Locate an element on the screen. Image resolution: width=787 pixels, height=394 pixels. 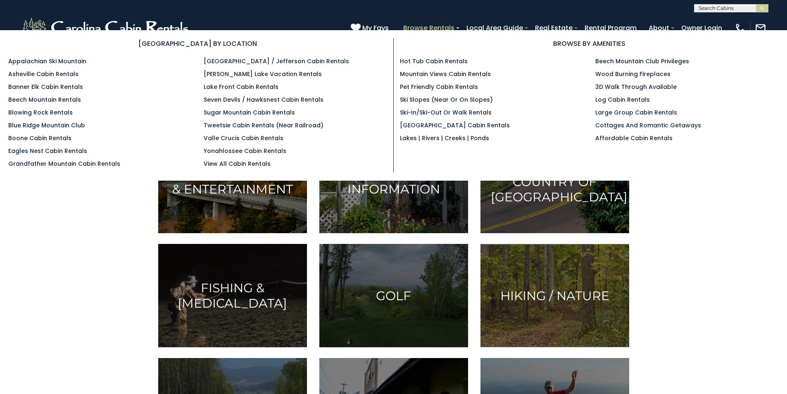
a: Affordable Cabin Rentals is located at coordinates (634, 138).